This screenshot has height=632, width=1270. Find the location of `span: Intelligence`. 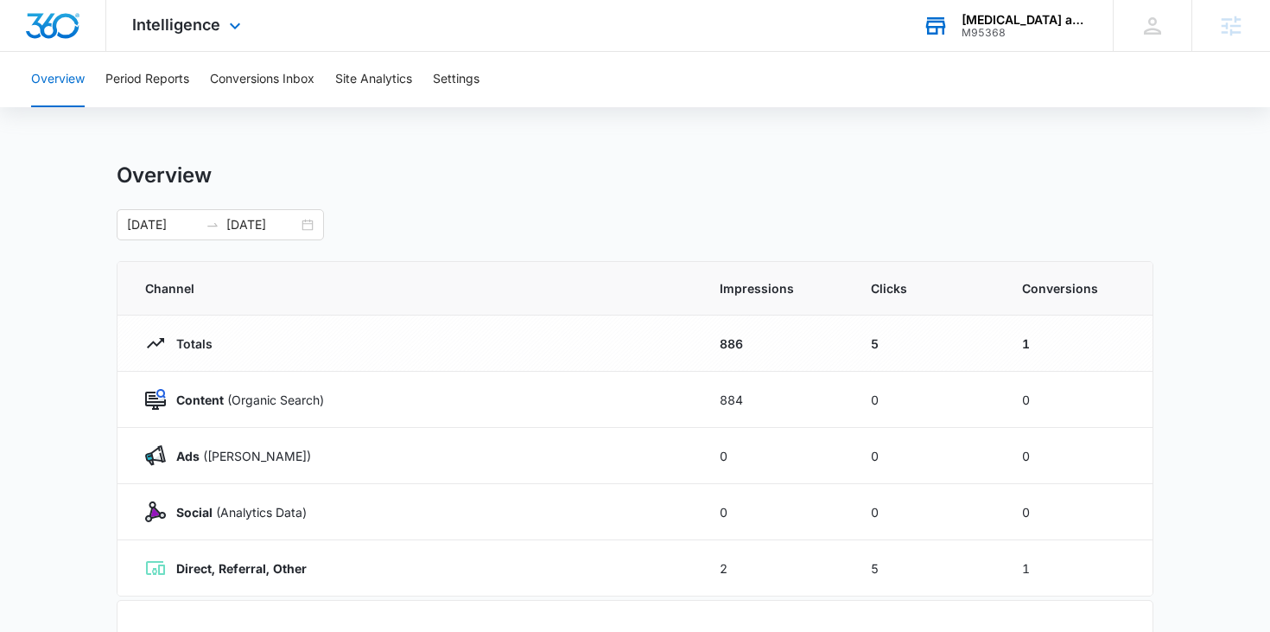

span: Intelligence is located at coordinates (176, 24).